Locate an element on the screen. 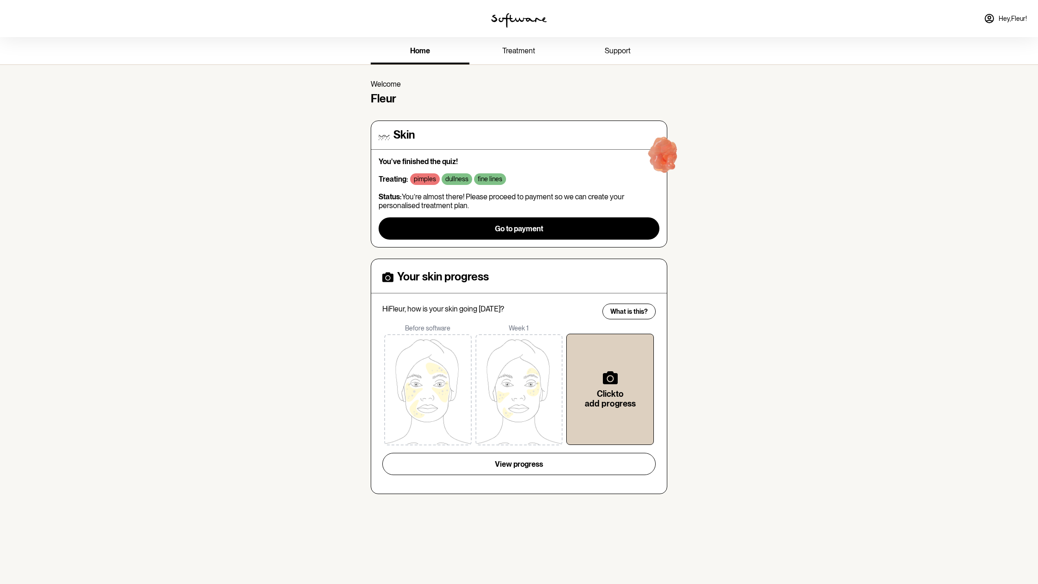 Image resolution: width=1038 pixels, height=584 pixels. img: red-blob.ee797e6f29be6228169e.gif is located at coordinates (664, 158).